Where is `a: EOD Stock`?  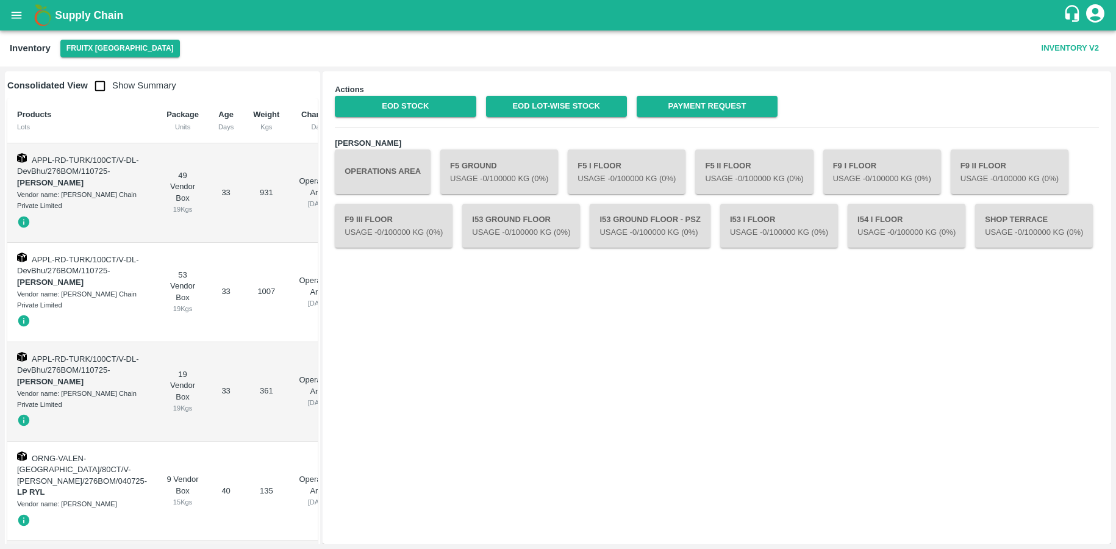
a: EOD Stock is located at coordinates (405, 106).